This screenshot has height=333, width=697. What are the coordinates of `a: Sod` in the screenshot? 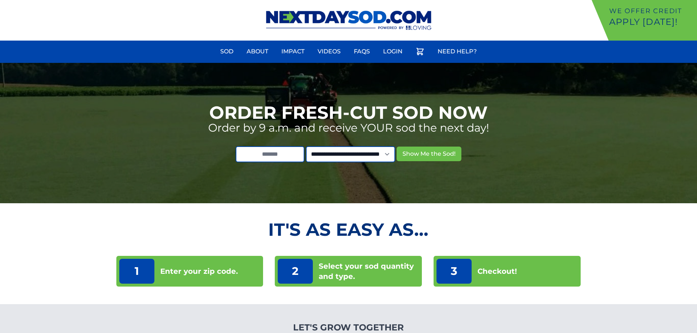 It's located at (227, 52).